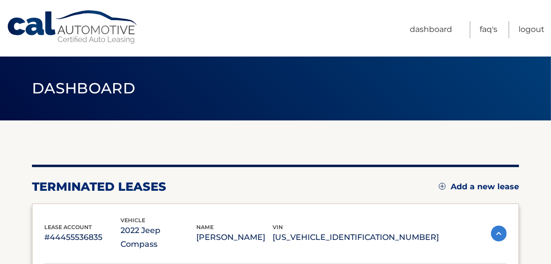 This screenshot has height=264, width=551. Describe the element at coordinates (73, 27) in the screenshot. I see `a: Cal Automotive` at that location.